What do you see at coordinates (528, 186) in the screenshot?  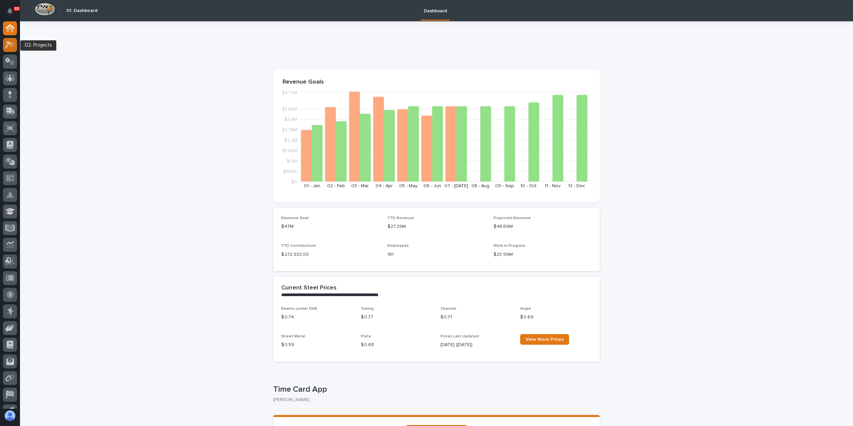 I see `text: 10 - Oct` at bounding box center [528, 186].